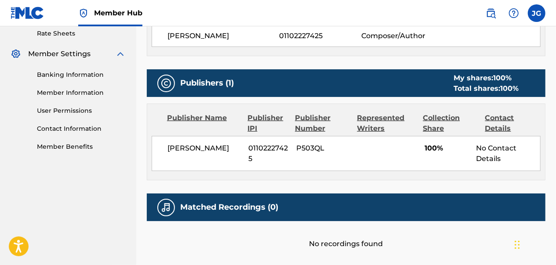 The width and height of the screenshot is (556, 265). I want to click on a: Member Information, so click(81, 93).